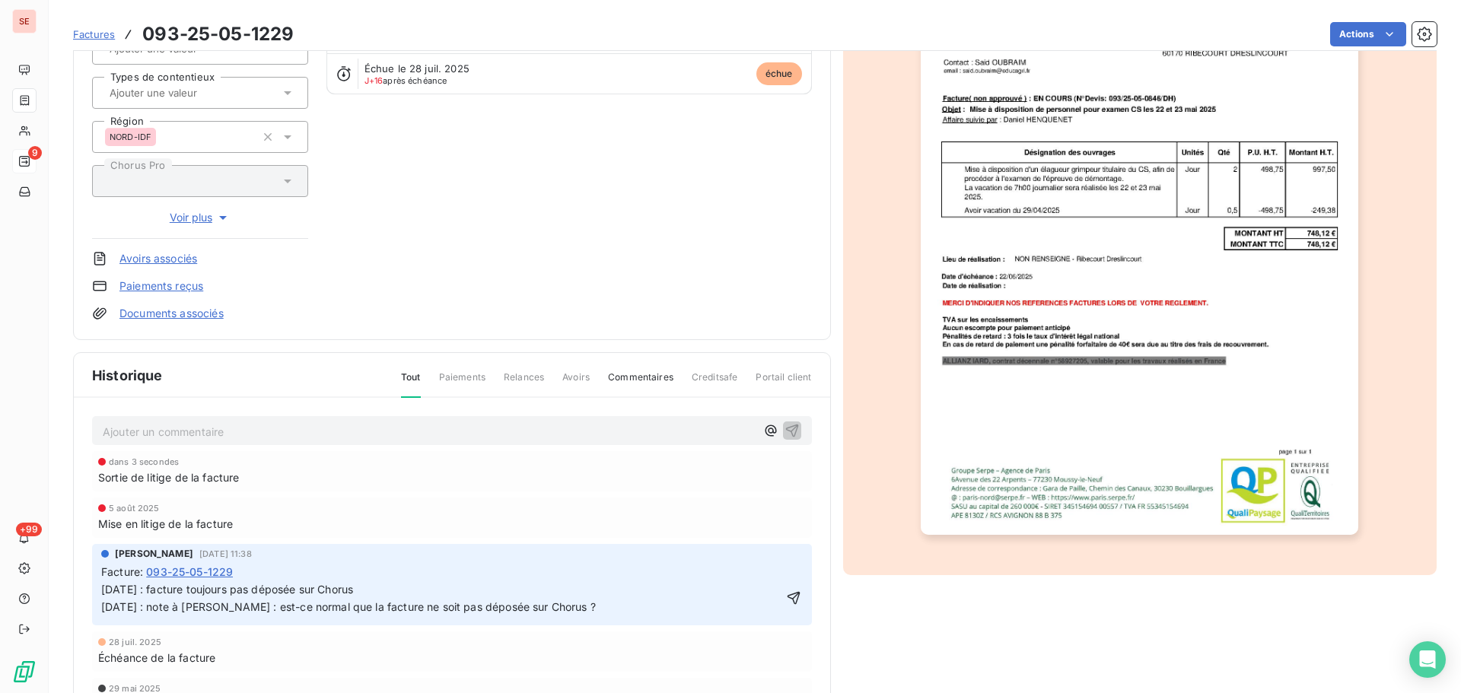 The height and width of the screenshot is (693, 1461). I want to click on a: Avoirs associés, so click(158, 259).